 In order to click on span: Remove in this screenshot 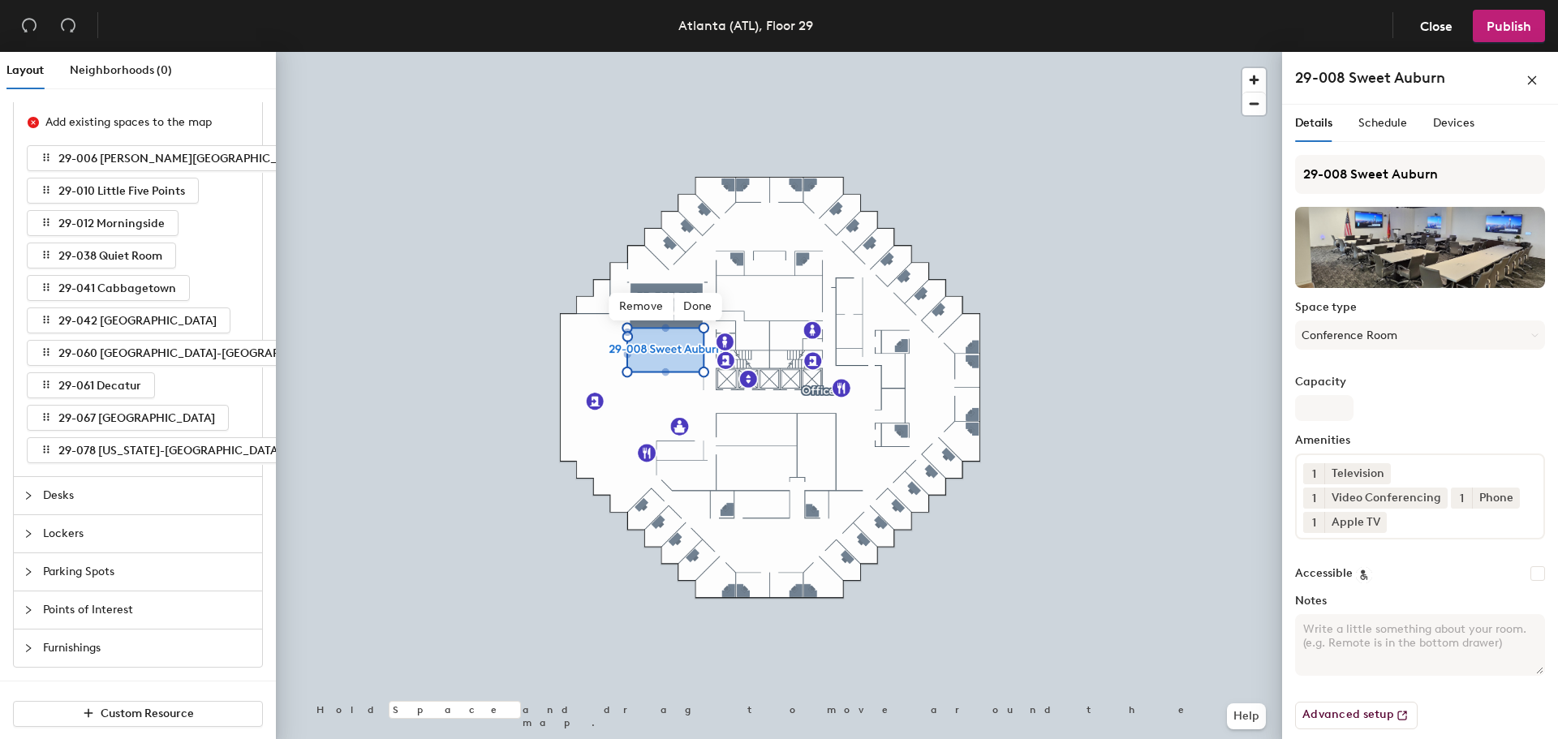, I will do `click(642, 307)`.